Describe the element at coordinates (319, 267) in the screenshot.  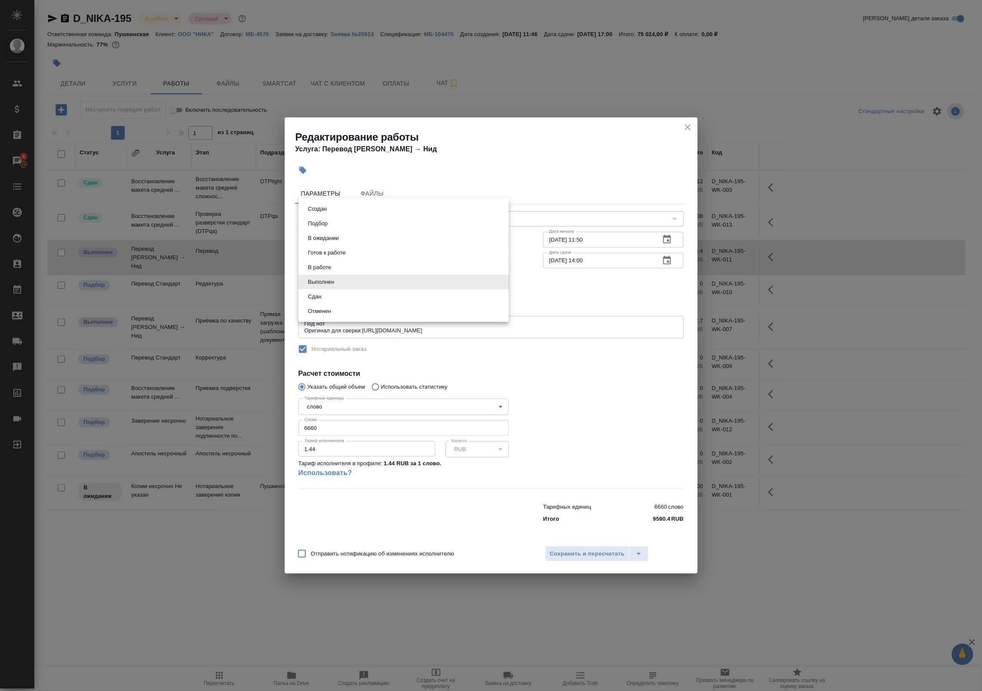
I see `button: В работе` at that location.